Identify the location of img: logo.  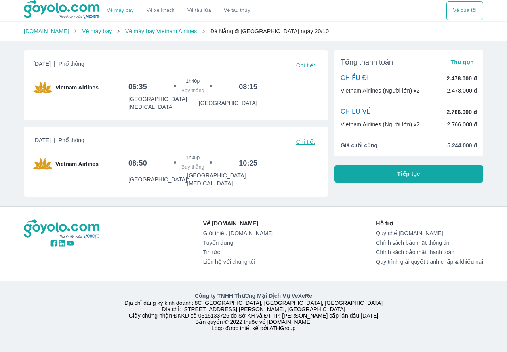
(62, 230).